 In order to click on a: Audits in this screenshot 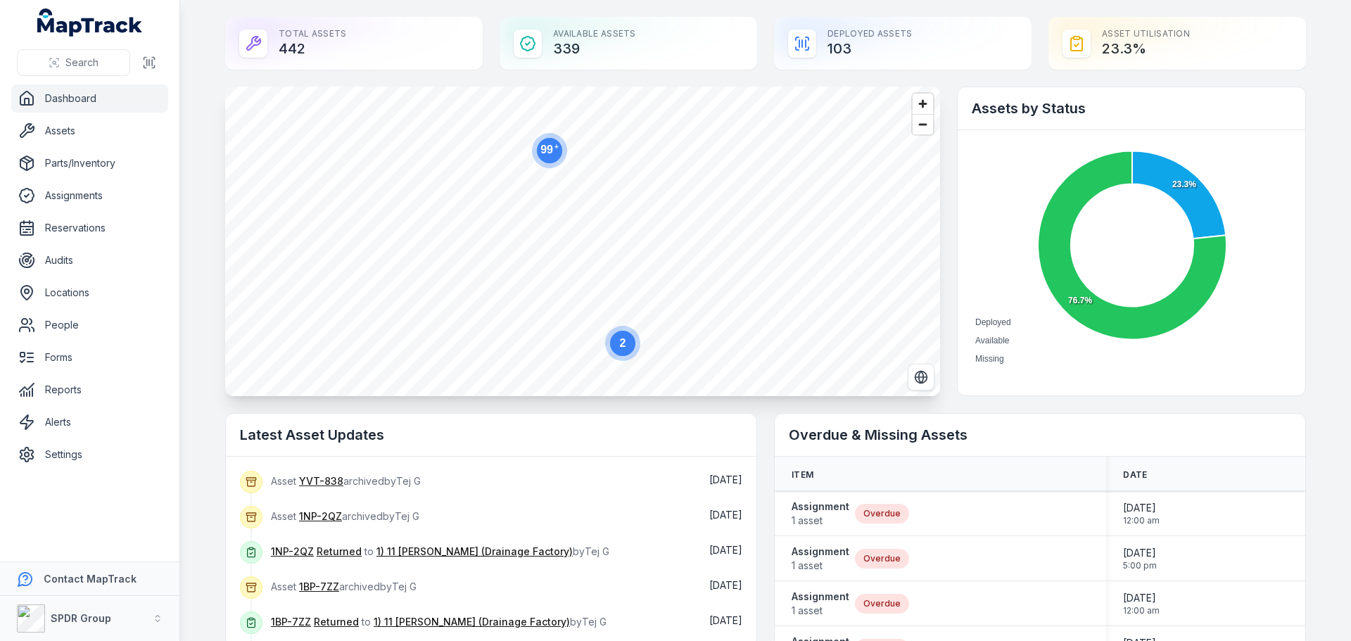, I will do `click(89, 260)`.